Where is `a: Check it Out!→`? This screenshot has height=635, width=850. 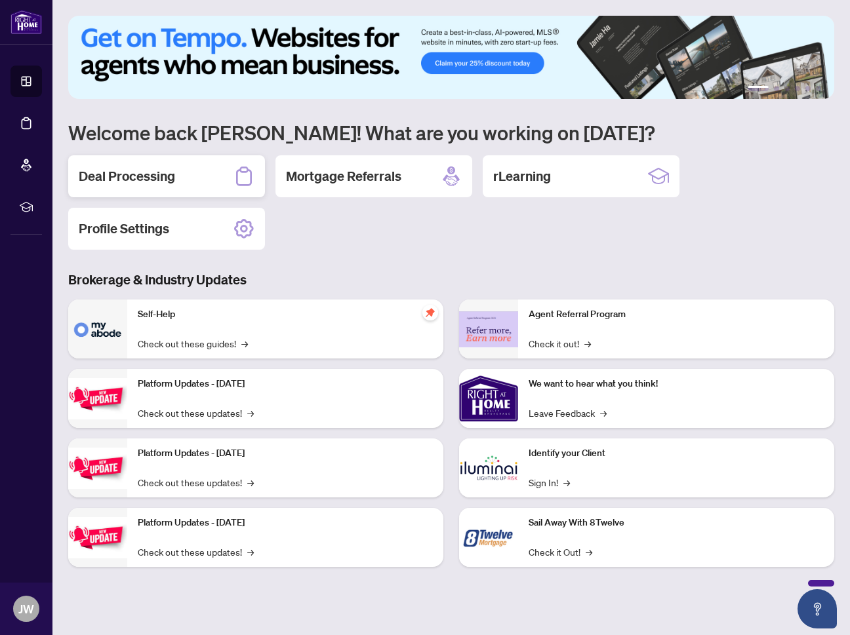 a: Check it Out!→ is located at coordinates (560, 552).